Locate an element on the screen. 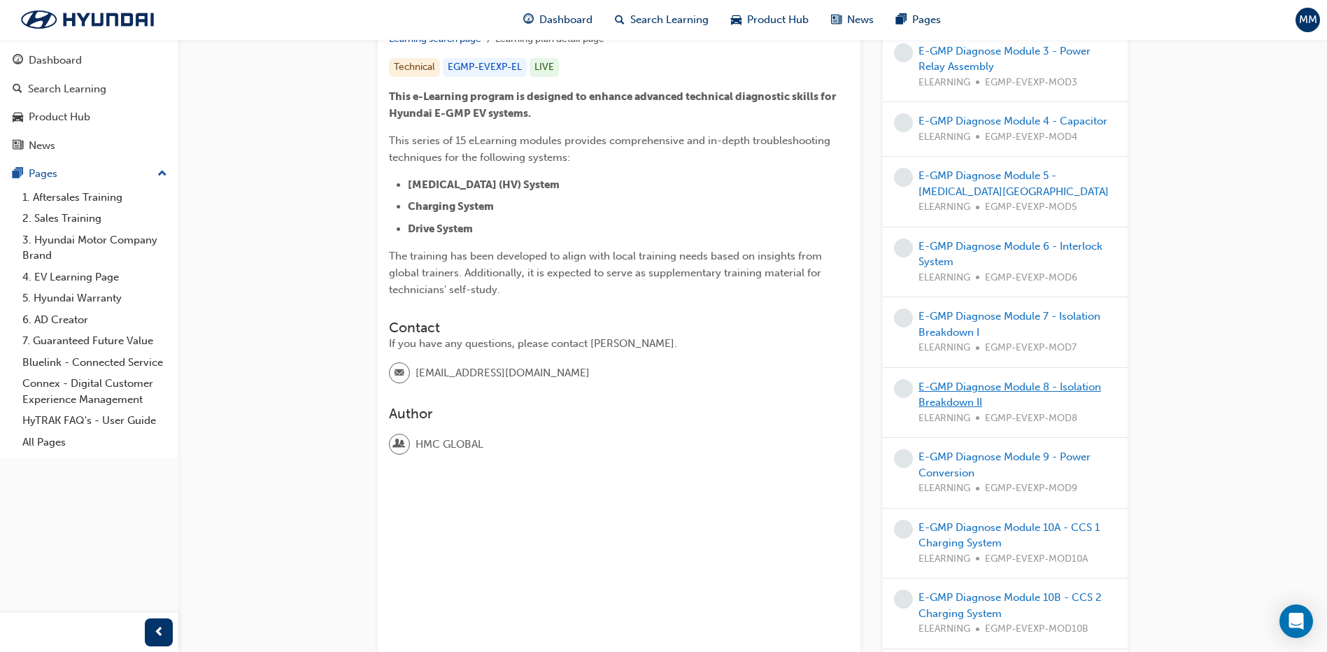  div: Technical is located at coordinates (414, 67).